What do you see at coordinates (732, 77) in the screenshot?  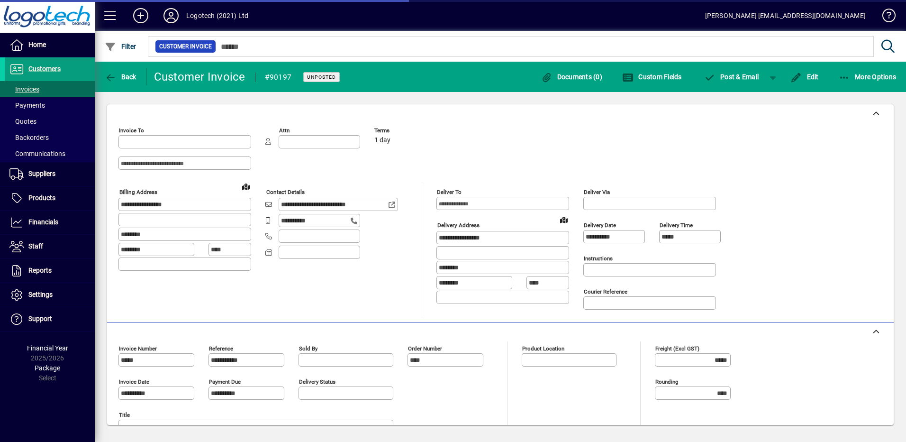 I see `button: Post & Email` at bounding box center [732, 77].